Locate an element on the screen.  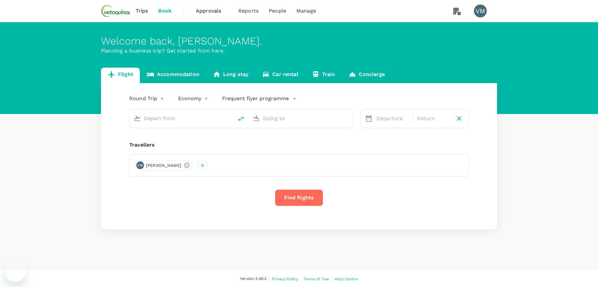
a: Accommodation is located at coordinates (173, 75).